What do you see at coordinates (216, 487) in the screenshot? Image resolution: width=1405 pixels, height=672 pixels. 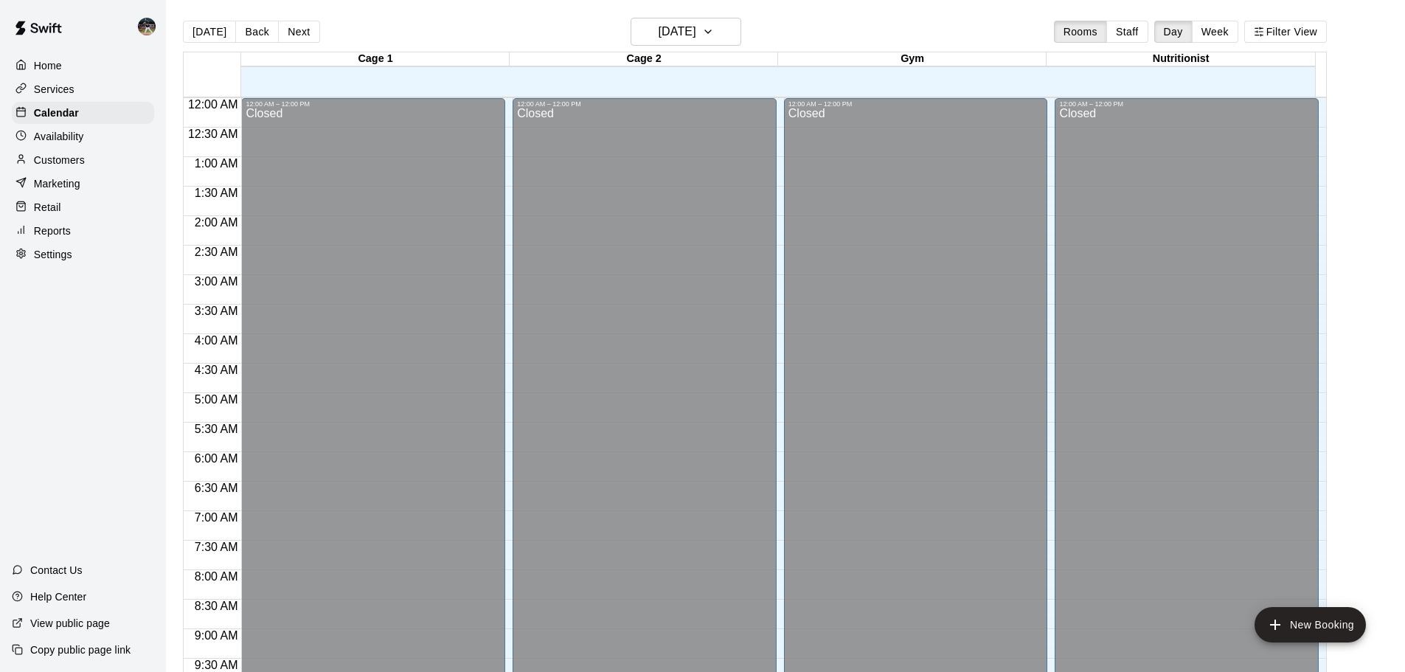 I see `span: 6:30 AM` at bounding box center [216, 487].